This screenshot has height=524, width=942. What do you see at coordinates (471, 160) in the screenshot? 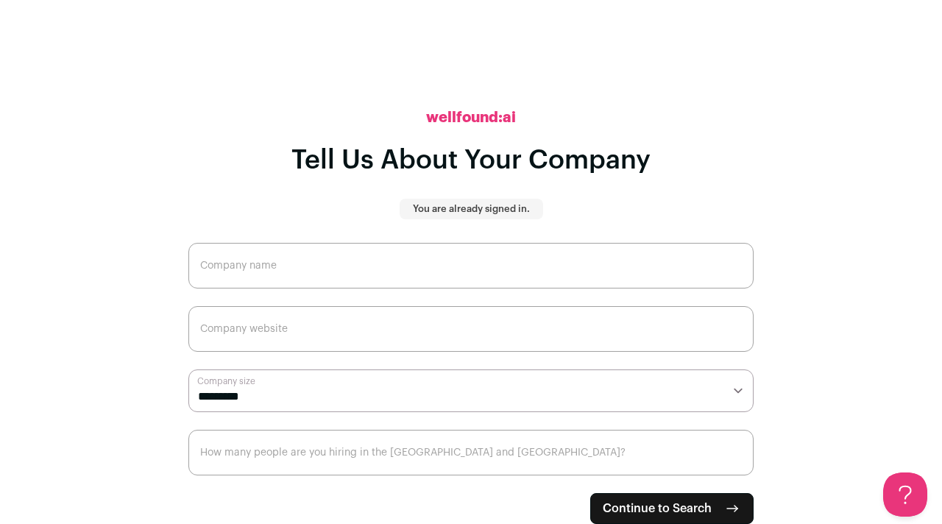
I see `h1: Tell Us About Your Company` at bounding box center [471, 160].